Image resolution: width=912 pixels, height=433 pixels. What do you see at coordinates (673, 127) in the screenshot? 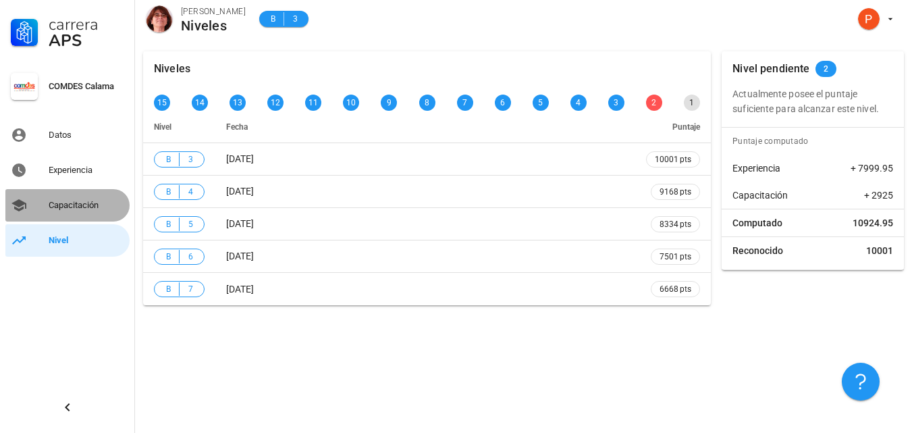
I see `th: Puntaje` at bounding box center [673, 127].